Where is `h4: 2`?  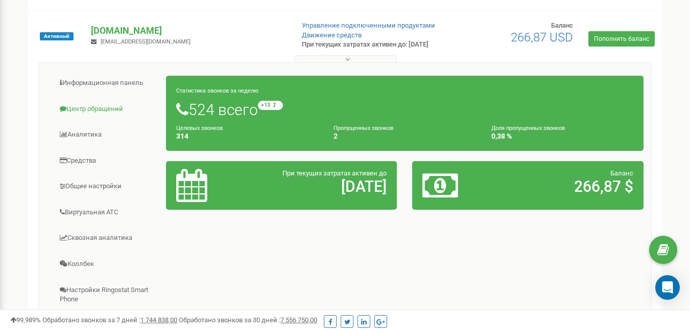
h4: 2 is located at coordinates (405, 136).